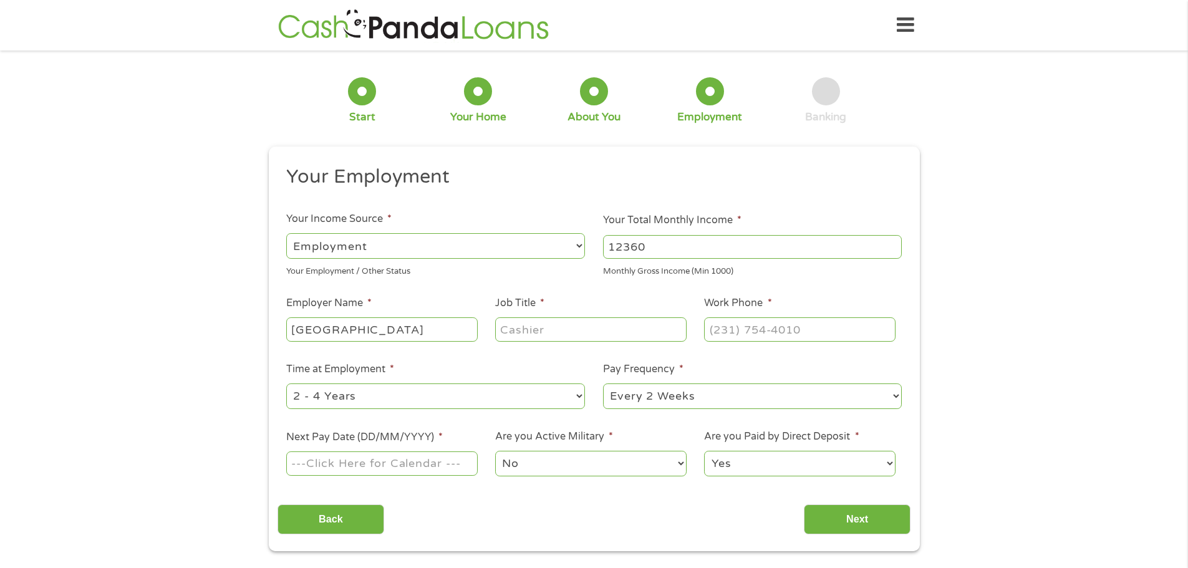 This screenshot has height=568, width=1188. Describe the element at coordinates (643, 369) in the screenshot. I see `label: Pay Frequency` at that location.